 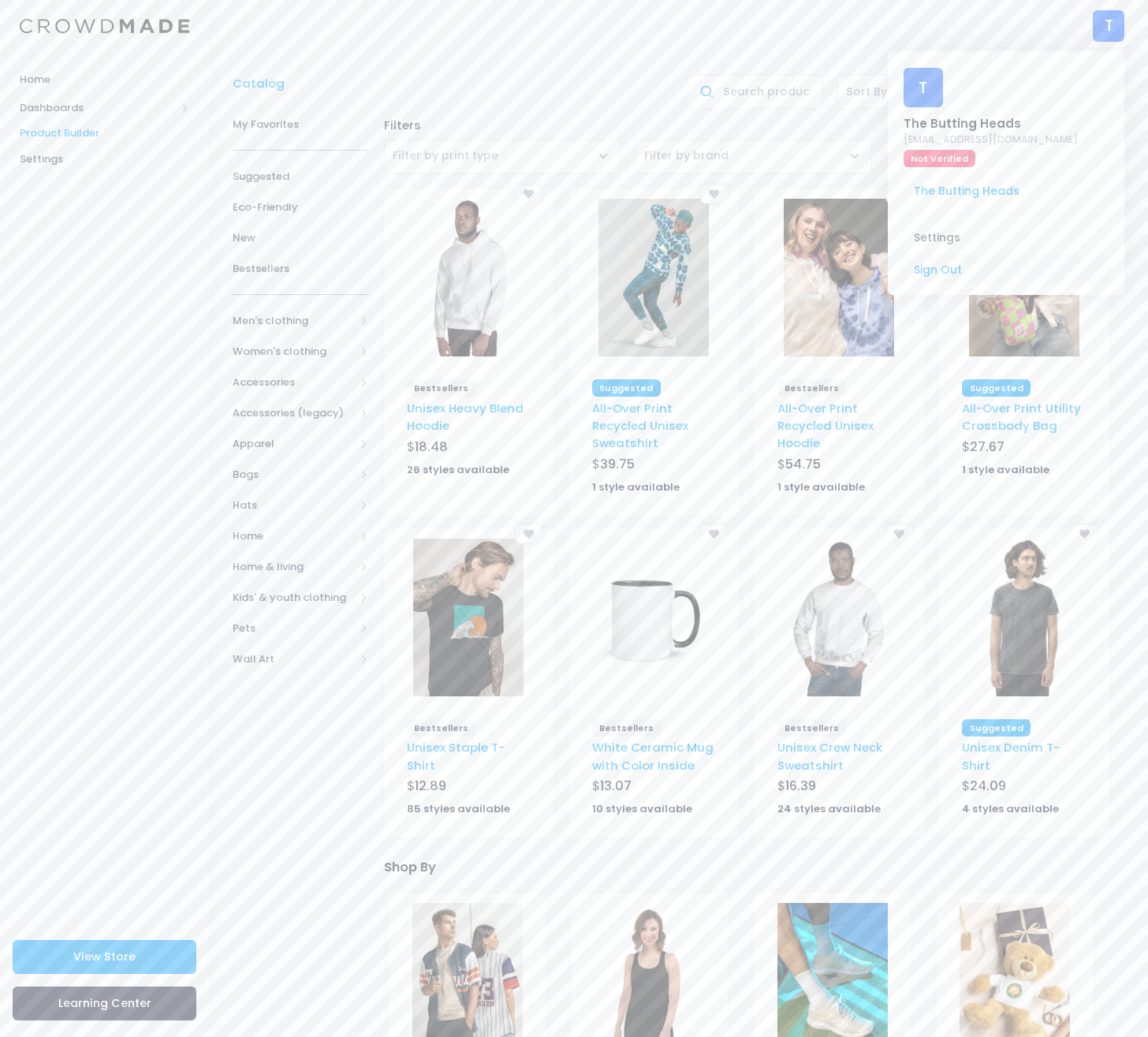 What do you see at coordinates (1011, 755) in the screenshot?
I see `a: Unisex Denim T-Shirt` at bounding box center [1011, 755].